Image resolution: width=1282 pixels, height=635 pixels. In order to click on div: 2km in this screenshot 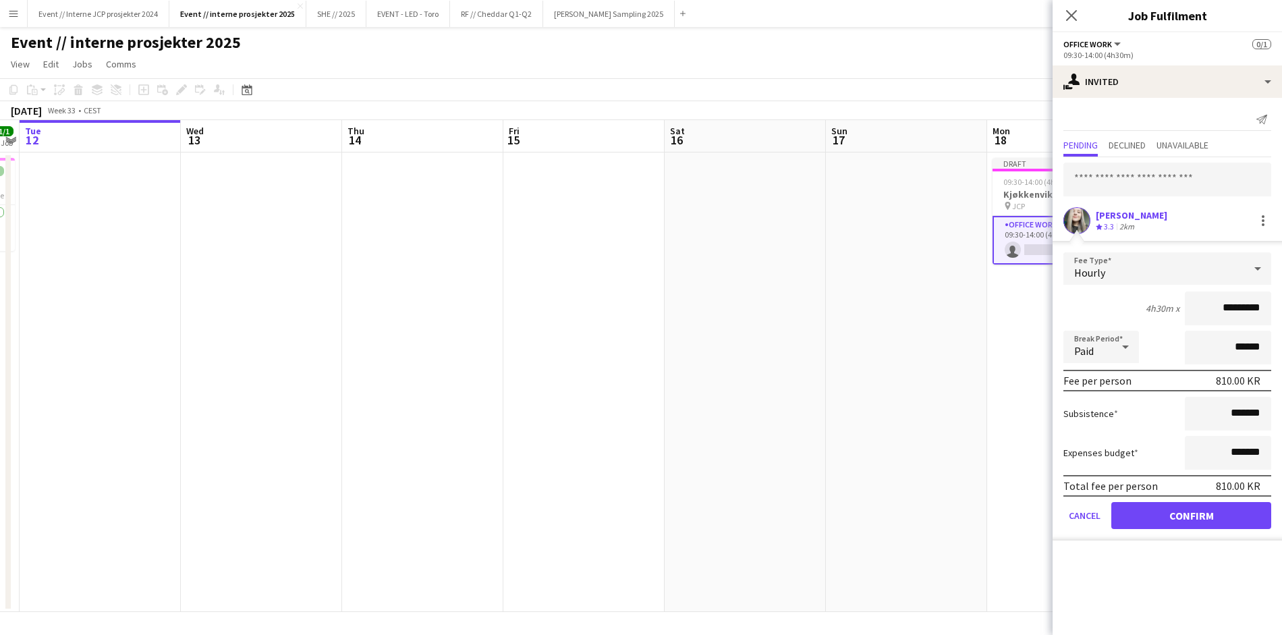, I will do `click(1127, 227)`.